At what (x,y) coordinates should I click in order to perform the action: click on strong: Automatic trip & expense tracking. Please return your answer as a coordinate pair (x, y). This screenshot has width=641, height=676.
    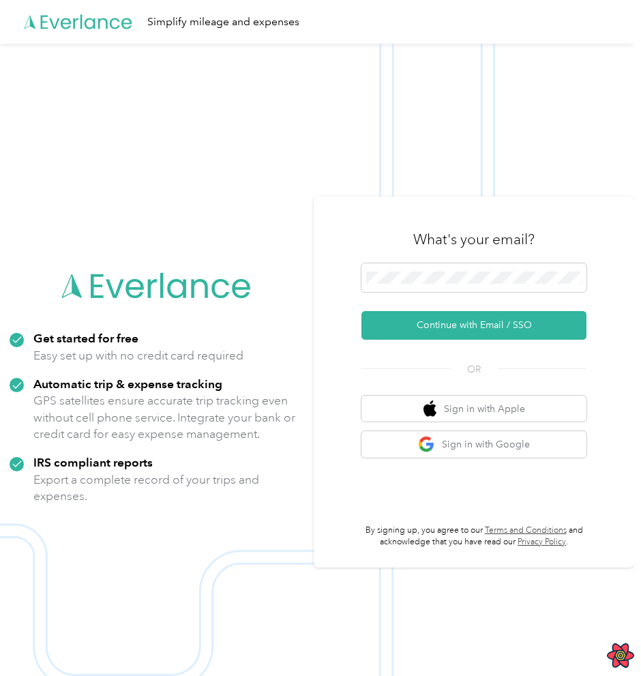
    Looking at the image, I should click on (128, 383).